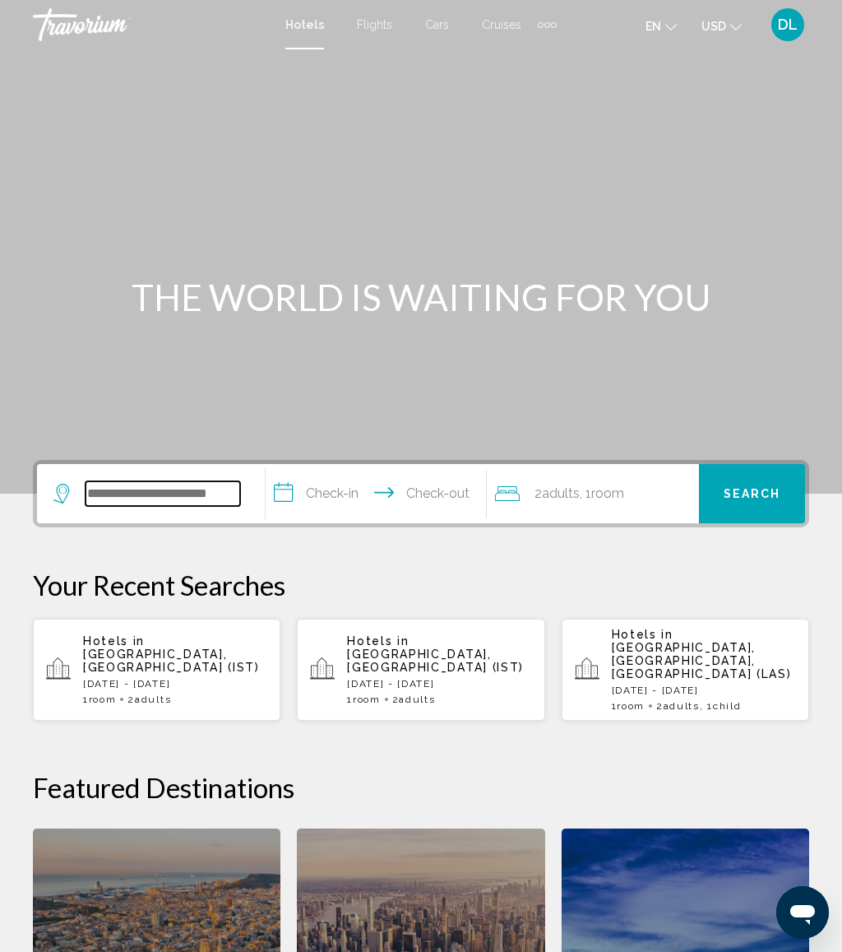  Describe the element at coordinates (593, 493) in the screenshot. I see `button: Travelers: 2 adults, 0 children` at that location.